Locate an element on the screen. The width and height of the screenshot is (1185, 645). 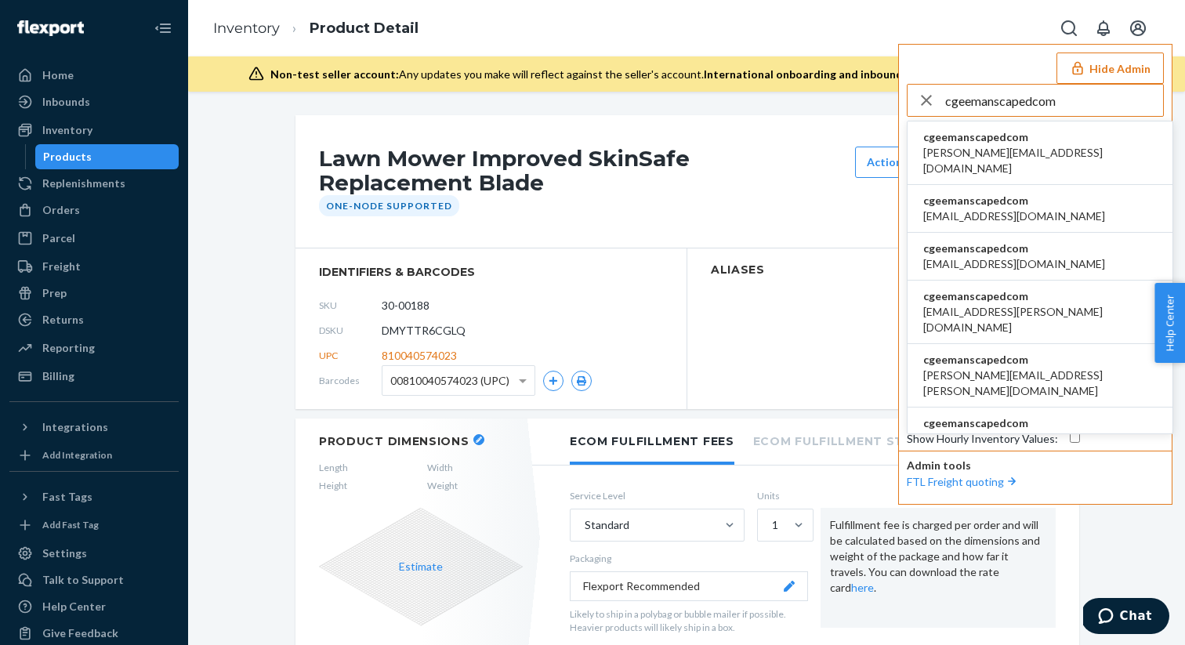
p: Packaging is located at coordinates (689, 558).